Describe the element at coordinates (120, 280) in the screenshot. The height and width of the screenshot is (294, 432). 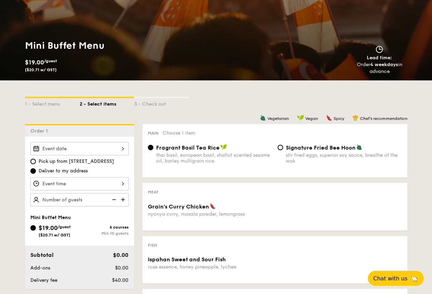
I see `span: $40.00` at that location.